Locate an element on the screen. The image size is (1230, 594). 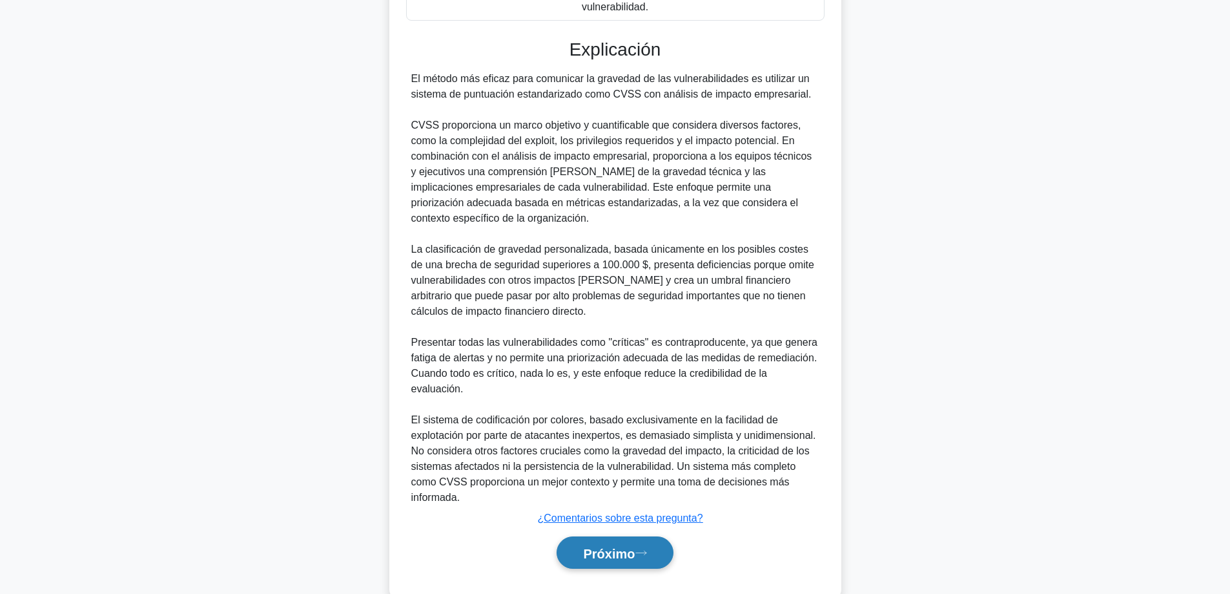
font: El sistema de codificación por colores, basado exclusivamente en la facilidad de explotación por ... is located at coordinates (614, 458).